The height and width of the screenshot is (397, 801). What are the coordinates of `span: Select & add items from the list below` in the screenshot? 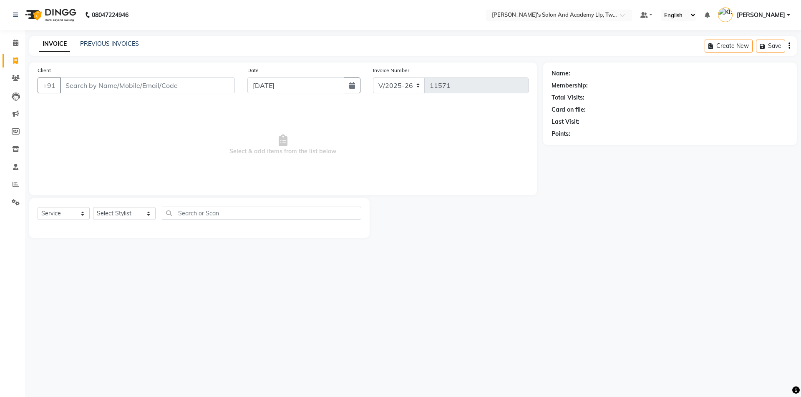 It's located at (283, 145).